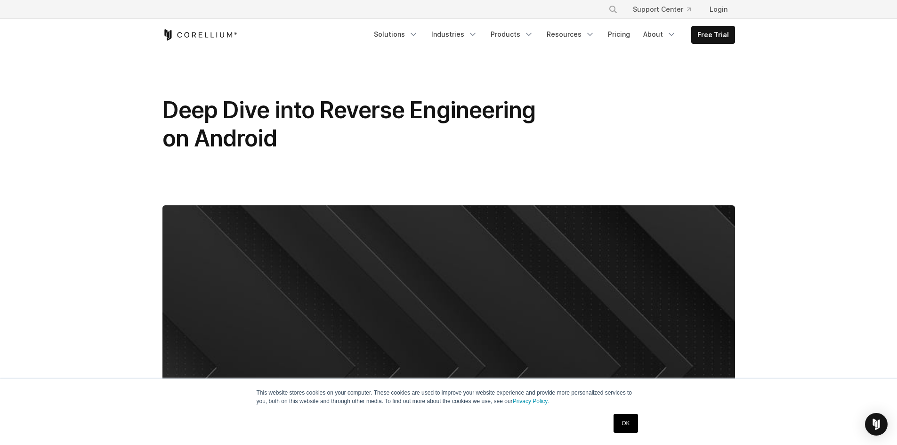 The image size is (897, 445). I want to click on a: Solutions, so click(396, 34).